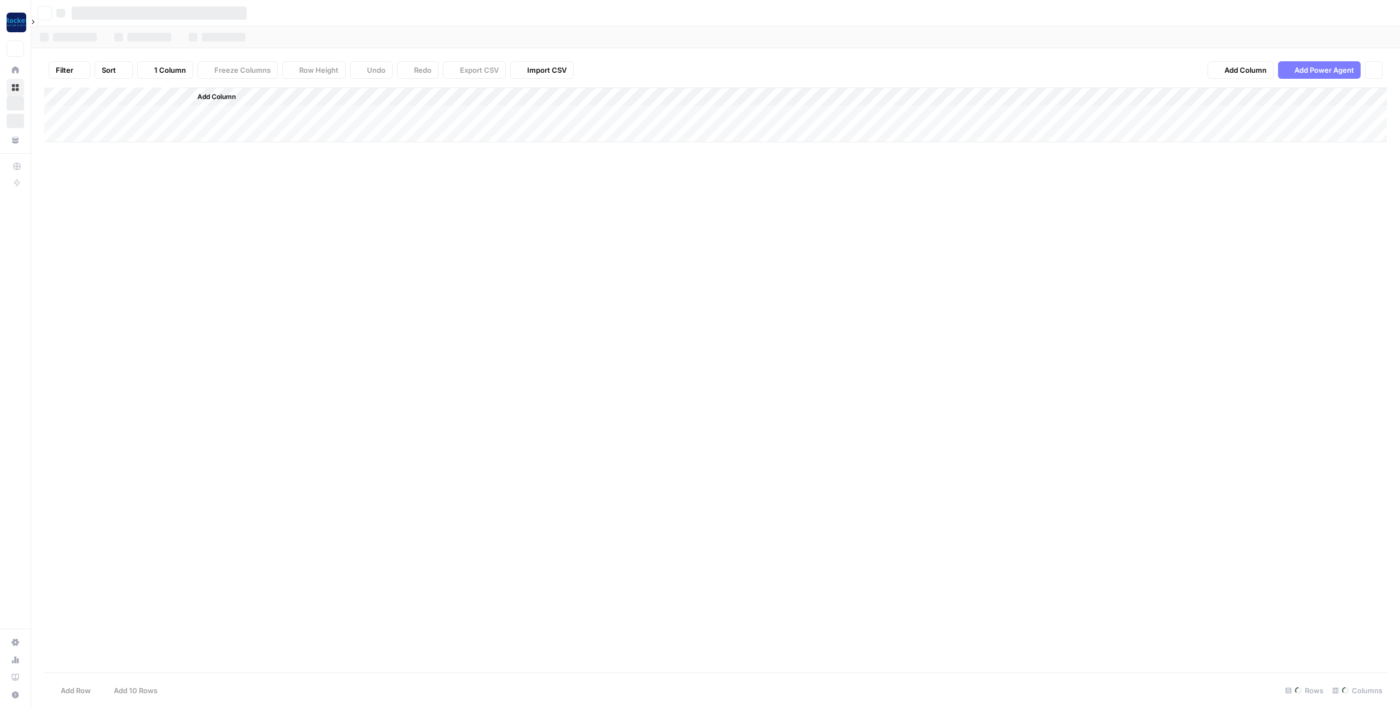 This screenshot has width=1400, height=708. What do you see at coordinates (114, 70) in the screenshot?
I see `button: Sort` at bounding box center [114, 70].